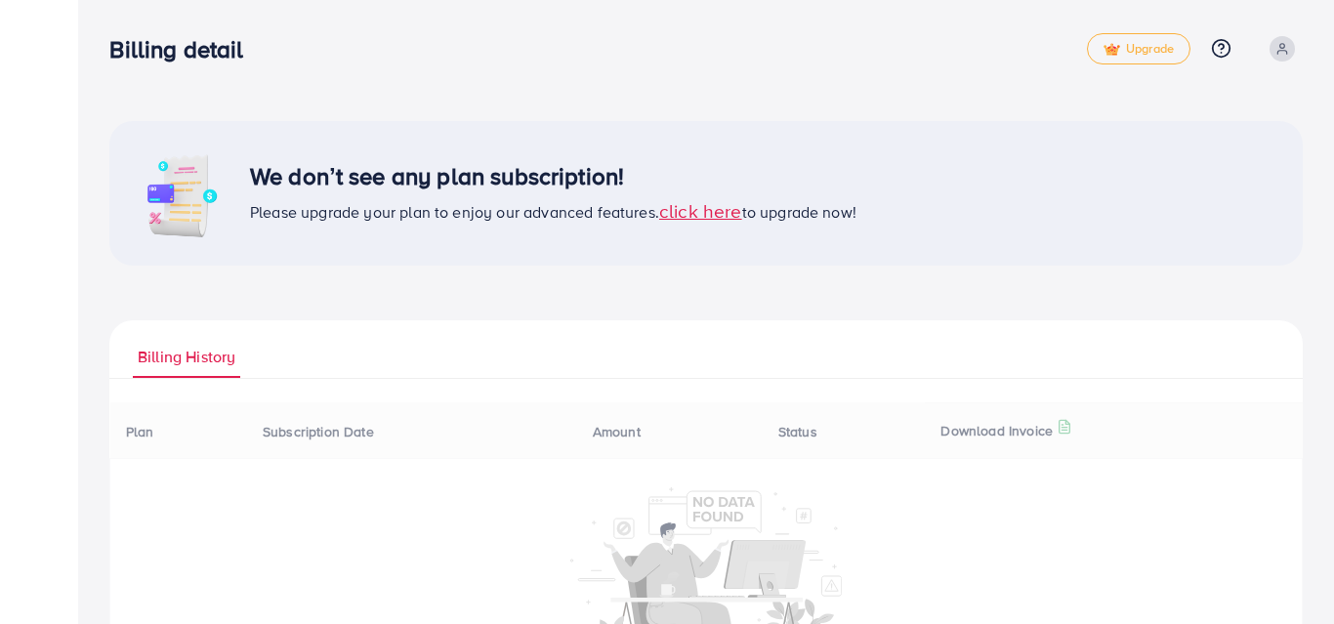 Image resolution: width=1334 pixels, height=624 pixels. I want to click on img: image, so click(182, 193).